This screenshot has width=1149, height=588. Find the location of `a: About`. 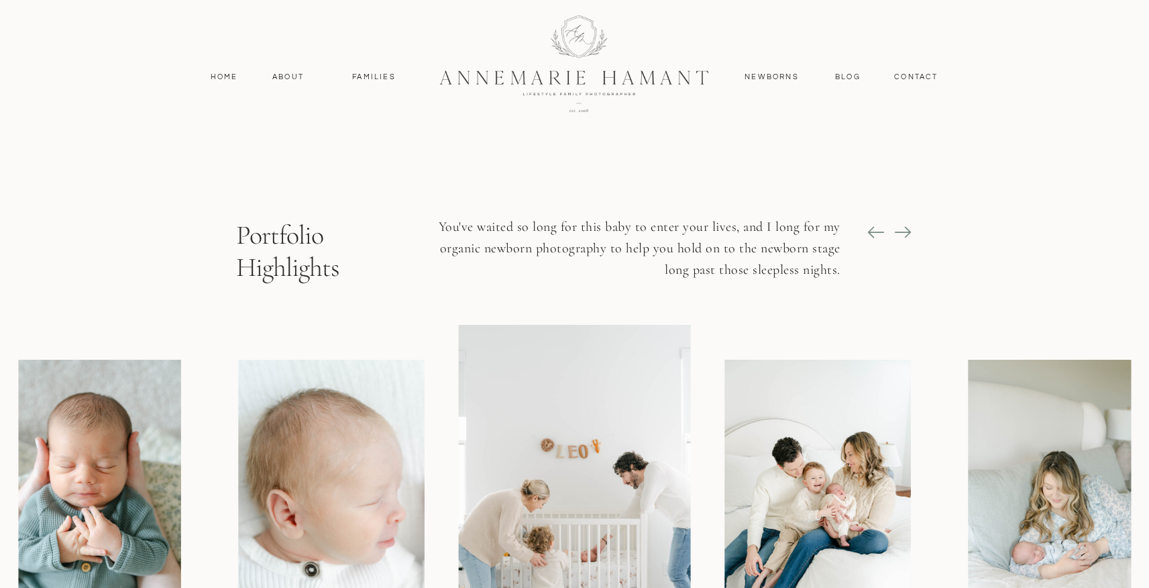

a: About is located at coordinates (289, 77).